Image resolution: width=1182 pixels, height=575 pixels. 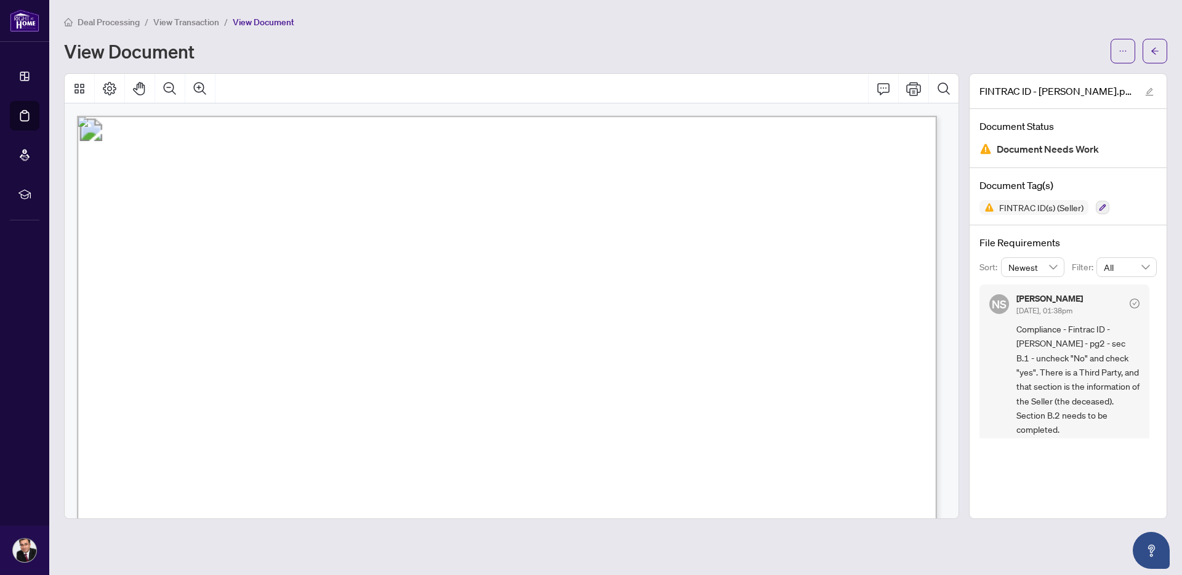 I want to click on span: View Document, so click(x=264, y=22).